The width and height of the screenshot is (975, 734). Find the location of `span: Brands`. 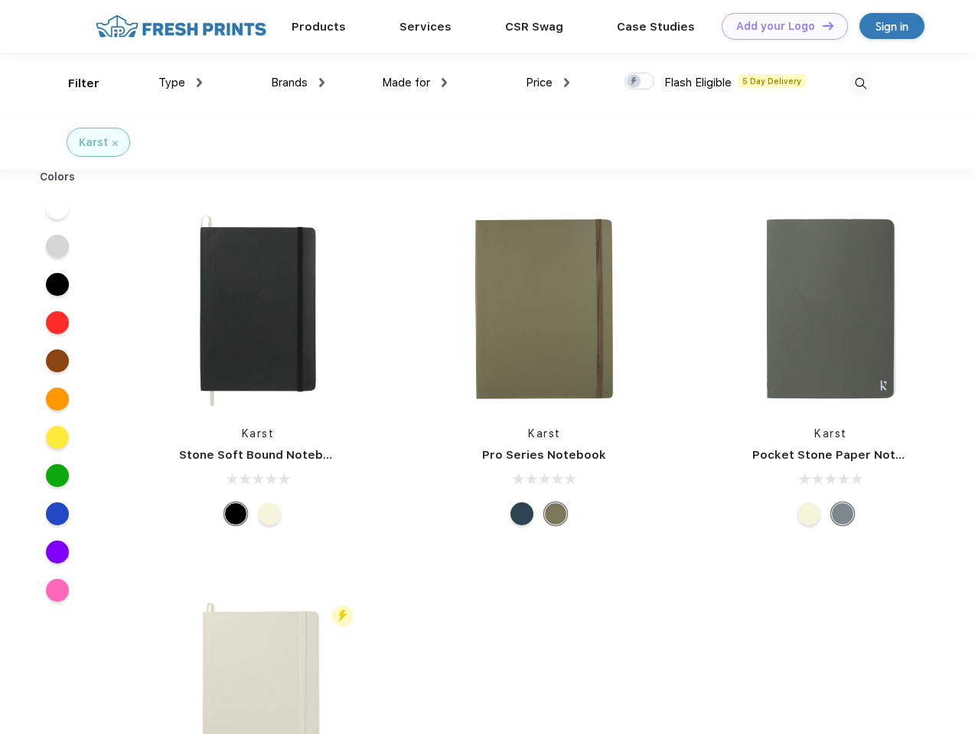

span: Brands is located at coordinates (289, 83).